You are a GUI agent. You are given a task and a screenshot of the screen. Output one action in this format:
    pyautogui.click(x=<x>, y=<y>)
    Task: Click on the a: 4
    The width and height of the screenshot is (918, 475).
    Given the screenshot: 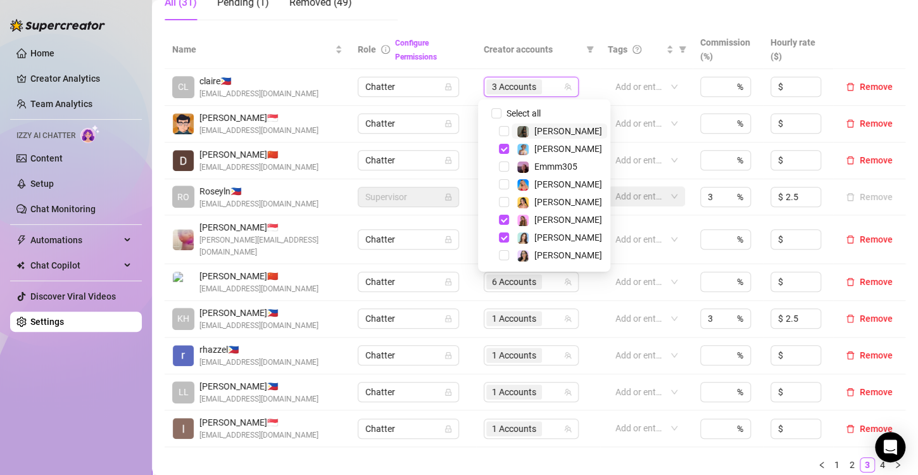 What is the action you would take?
    pyautogui.click(x=883, y=465)
    